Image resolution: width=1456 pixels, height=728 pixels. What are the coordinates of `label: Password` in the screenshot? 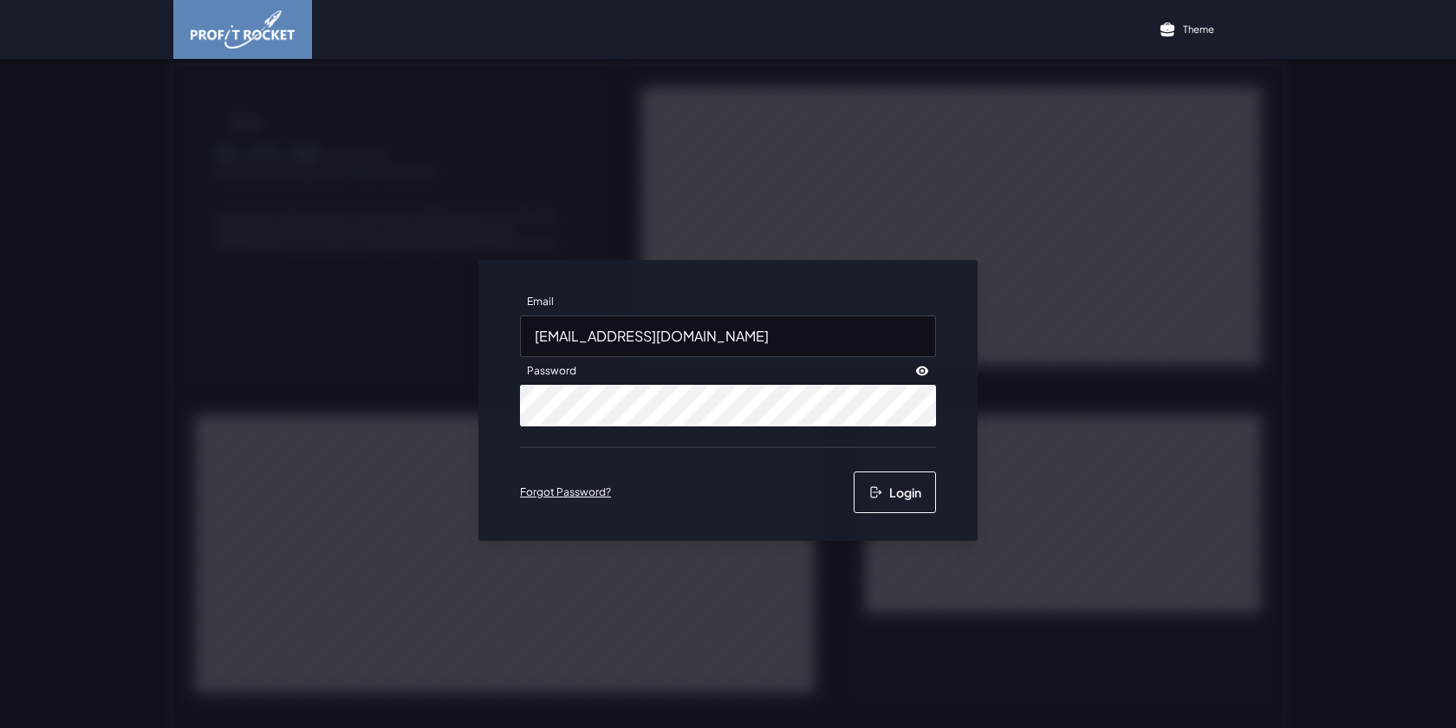 It's located at (551, 371).